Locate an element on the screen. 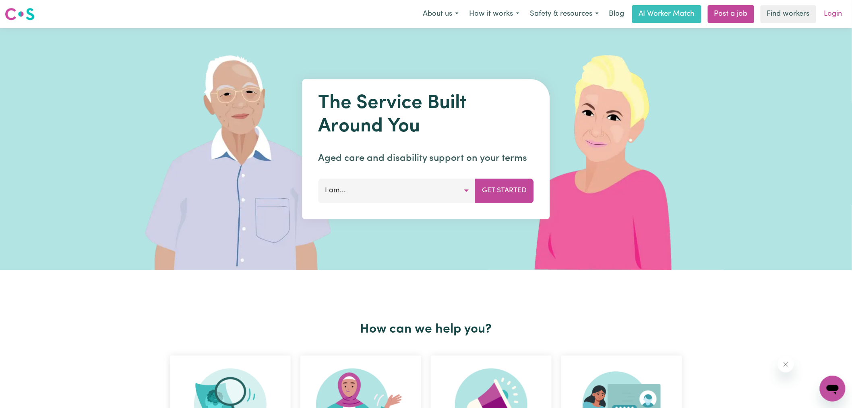 The height and width of the screenshot is (408, 852). a: Careseekers logo is located at coordinates (20, 14).